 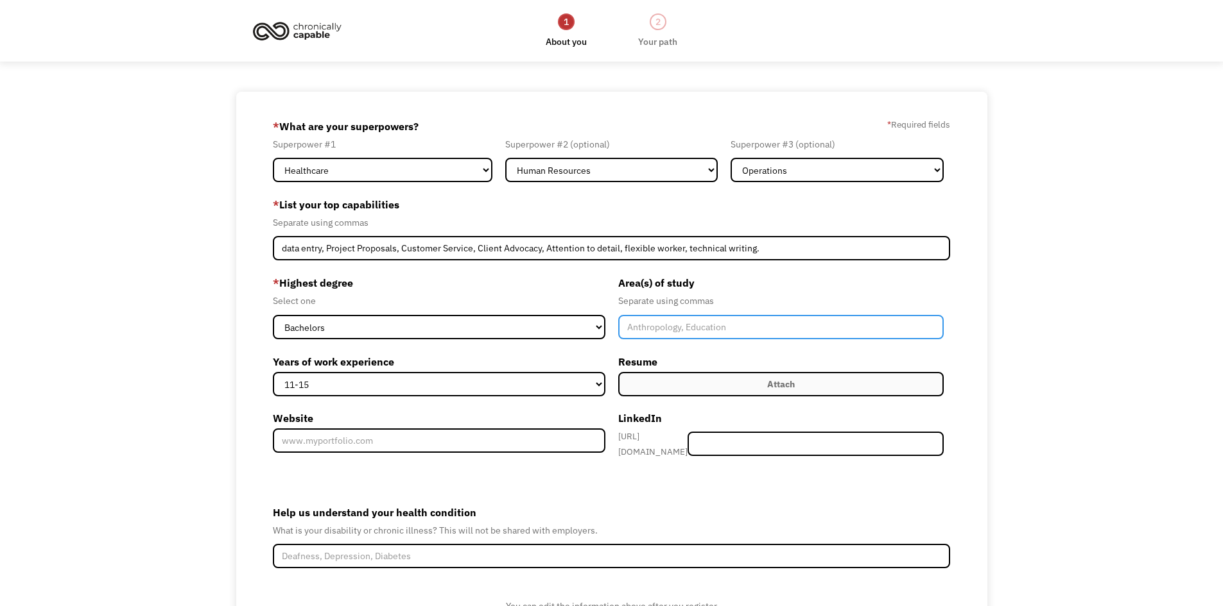 I want to click on label: Attach, so click(x=781, y=384).